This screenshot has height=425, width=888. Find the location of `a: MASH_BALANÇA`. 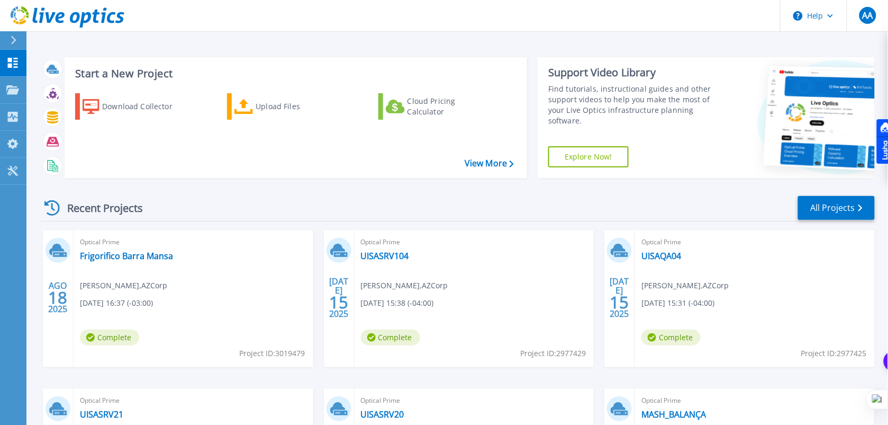

a: MASH_BALANÇA is located at coordinates (674, 414).